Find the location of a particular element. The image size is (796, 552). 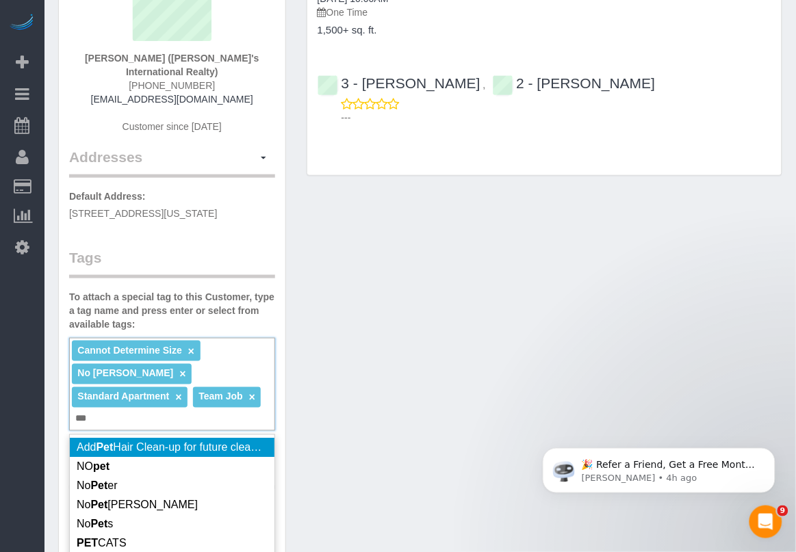

span: 9 is located at coordinates (783, 511).